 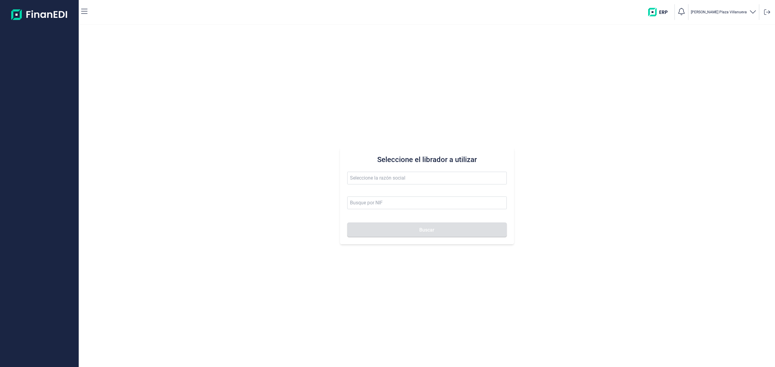 I want to click on h3: Seleccione el librador a utilizar, so click(x=427, y=160).